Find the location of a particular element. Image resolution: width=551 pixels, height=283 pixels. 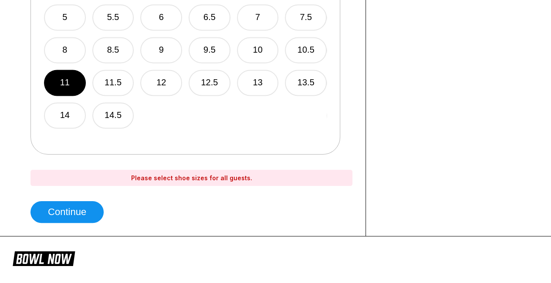

button: 11.5 is located at coordinates (113, 83).